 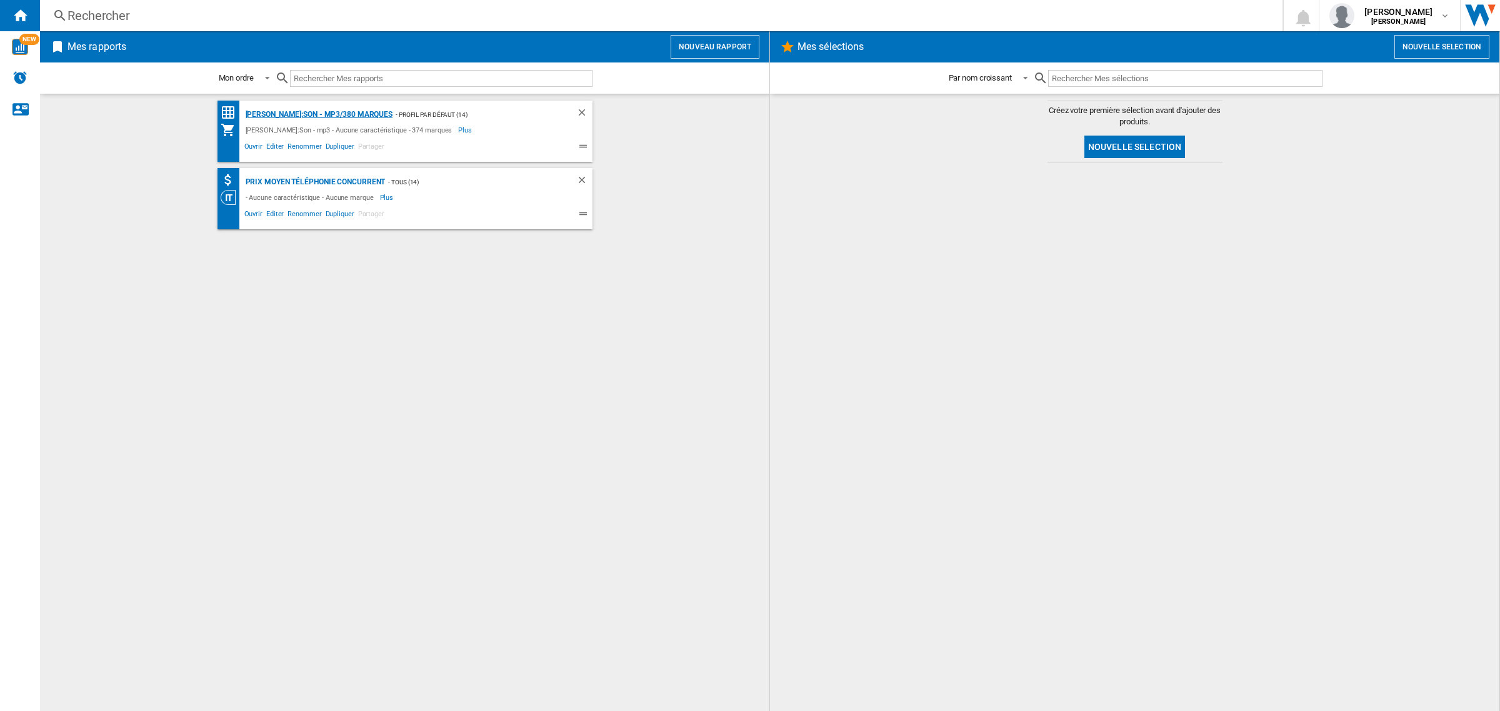 What do you see at coordinates (231, 180) in the screenshot?
I see `div: Moyenne de prix des distributeurs (absolue)` at bounding box center [231, 180].